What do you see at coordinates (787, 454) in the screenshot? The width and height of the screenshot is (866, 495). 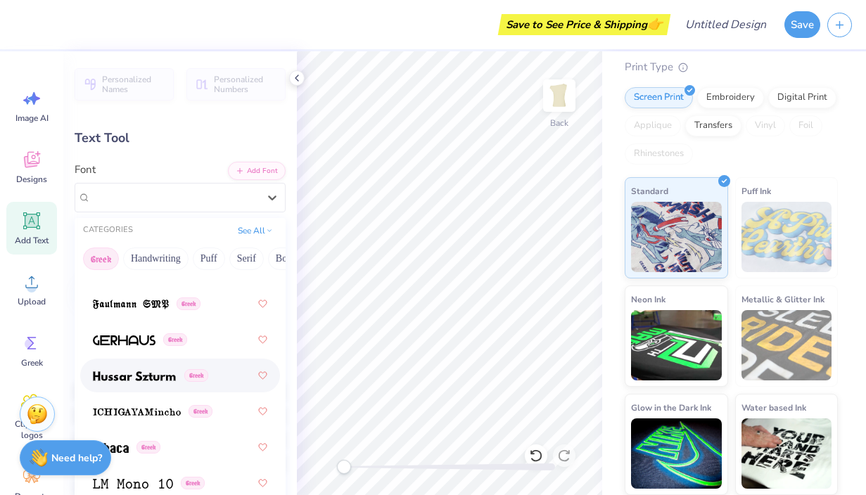 I see `img: Water based Ink` at bounding box center [787, 454].